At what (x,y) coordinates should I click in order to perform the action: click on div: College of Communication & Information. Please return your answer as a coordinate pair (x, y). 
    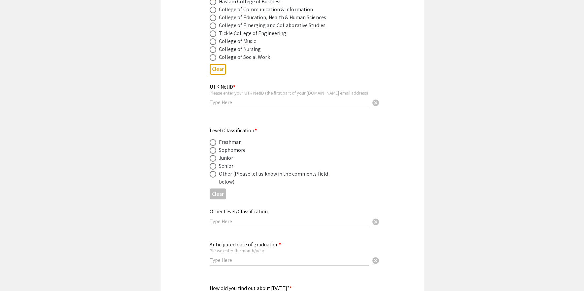
    Looking at the image, I should click on (266, 10).